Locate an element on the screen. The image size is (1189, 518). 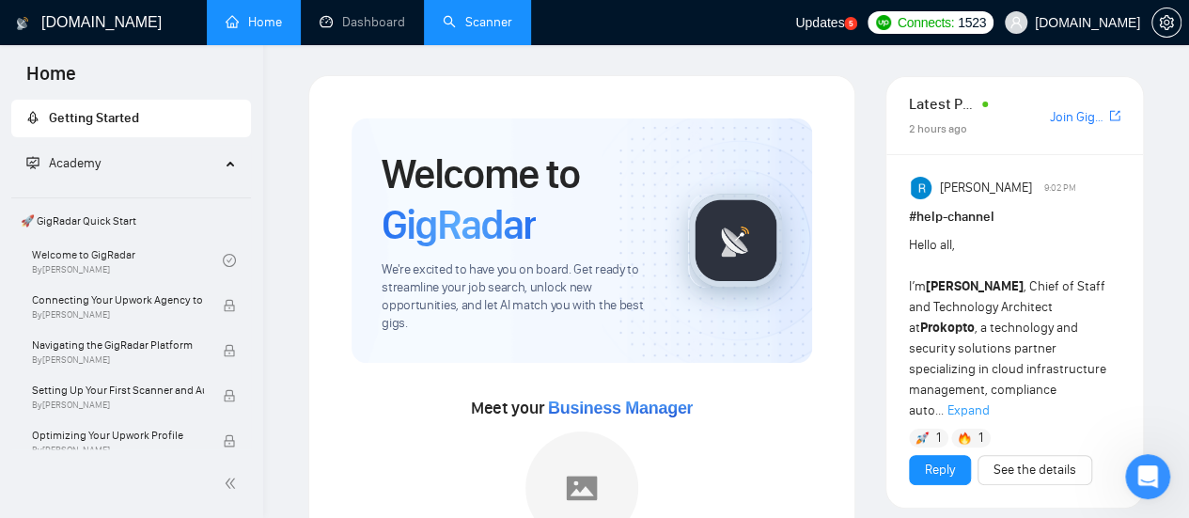
img: Profile image for Oleksandr is located at coordinates (242, 49).